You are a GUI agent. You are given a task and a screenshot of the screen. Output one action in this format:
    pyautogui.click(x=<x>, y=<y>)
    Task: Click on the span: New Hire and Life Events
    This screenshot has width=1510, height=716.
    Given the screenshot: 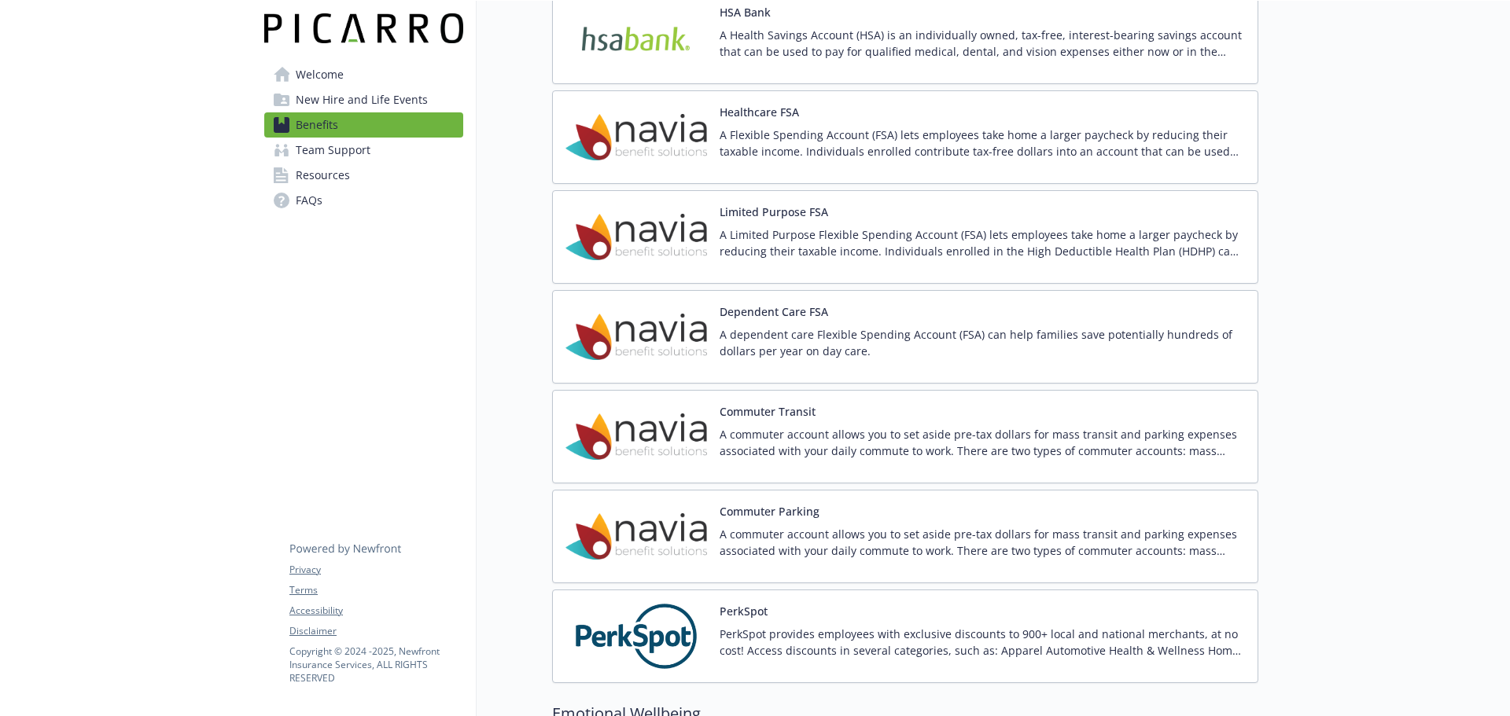 What is the action you would take?
    pyautogui.click(x=362, y=100)
    